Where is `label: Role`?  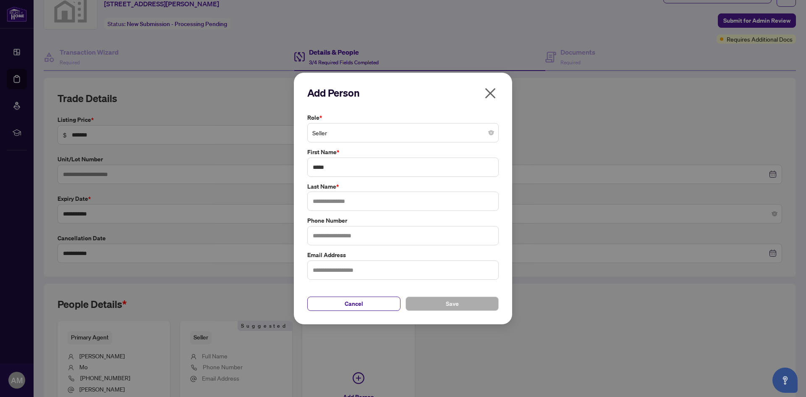 label: Role is located at coordinates (403, 118).